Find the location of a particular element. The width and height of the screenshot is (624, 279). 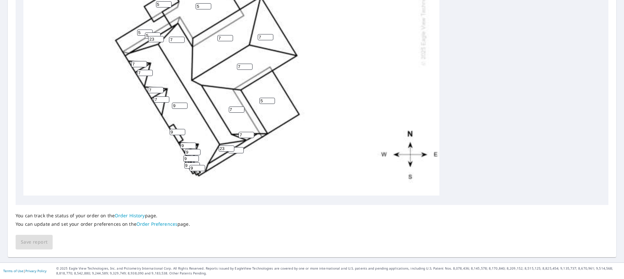

a: Terms of Use is located at coordinates (13, 271).